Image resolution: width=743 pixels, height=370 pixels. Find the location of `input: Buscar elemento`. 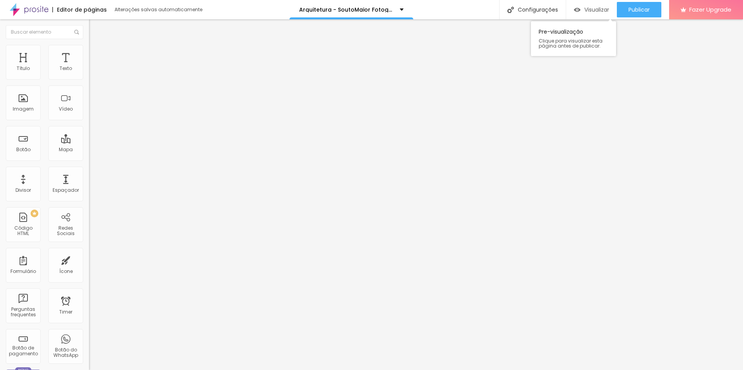

input: Buscar elemento is located at coordinates (45, 32).